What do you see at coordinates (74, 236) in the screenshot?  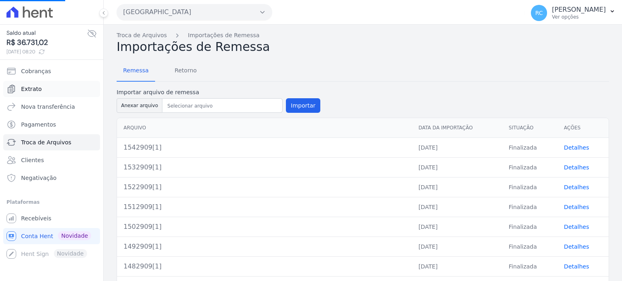 I see `span: Novidade` at bounding box center [74, 236].